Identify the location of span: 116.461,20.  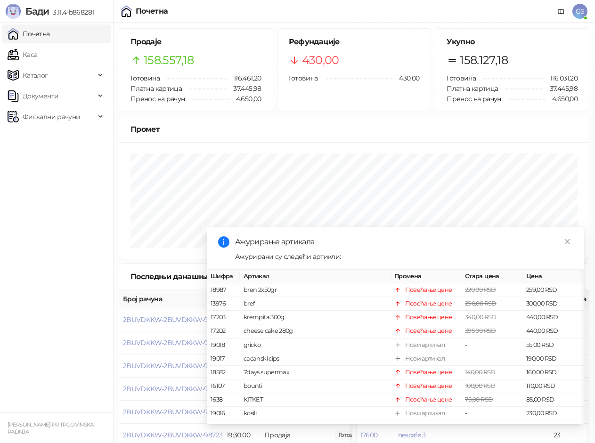
(244, 78).